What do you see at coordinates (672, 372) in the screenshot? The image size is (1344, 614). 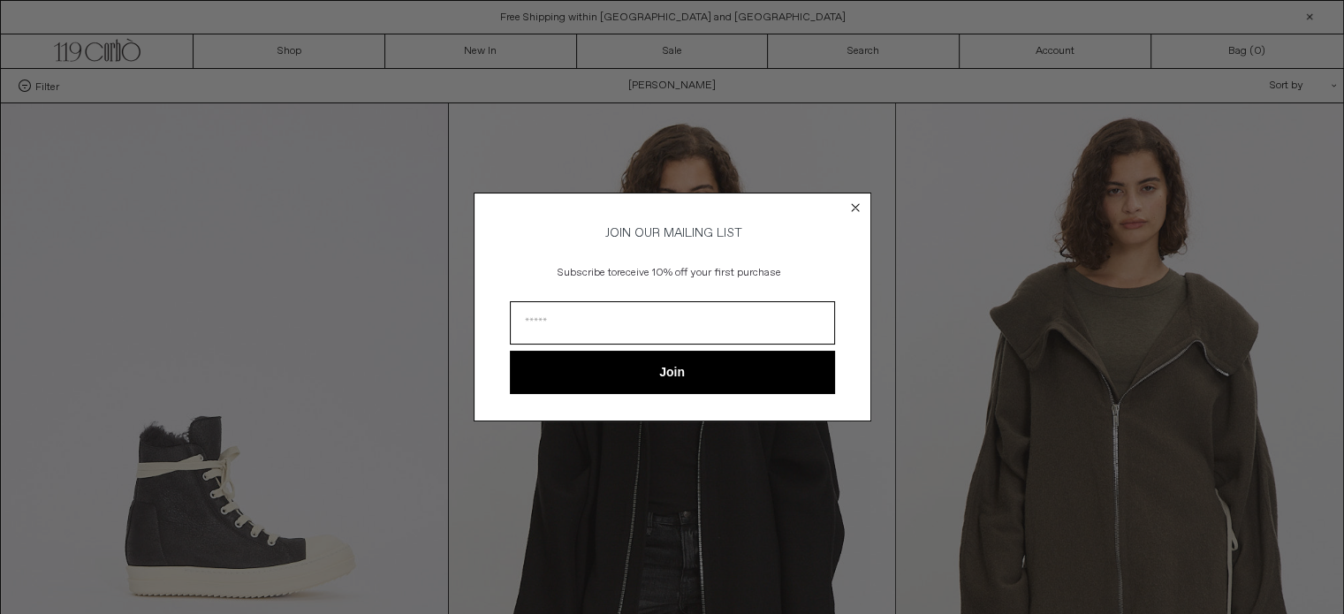 I see `button: Join` at bounding box center [672, 372].